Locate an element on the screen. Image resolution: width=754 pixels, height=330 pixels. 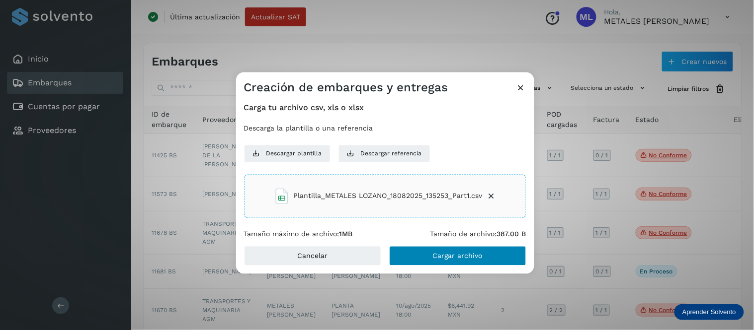
button: Descargar plantilla is located at coordinates (287, 154).